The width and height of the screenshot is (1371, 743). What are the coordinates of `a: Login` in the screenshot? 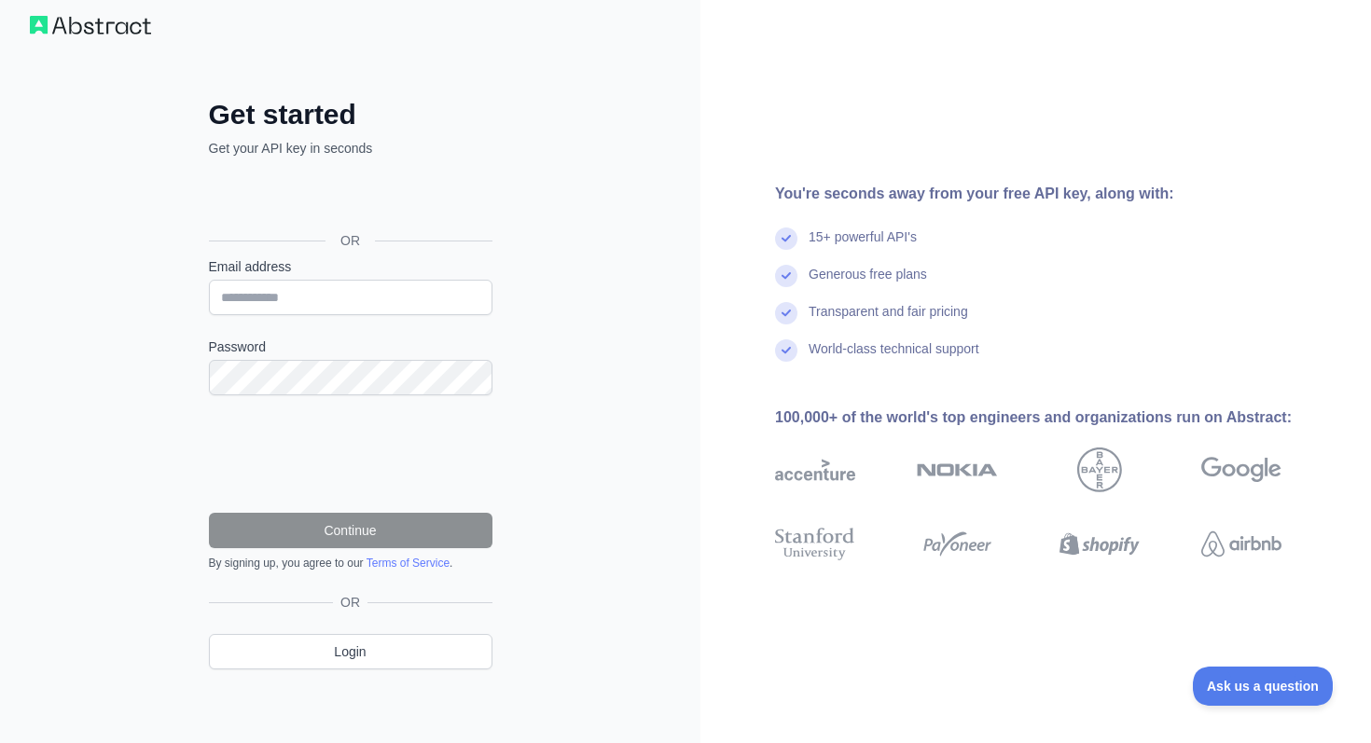 It's located at (351, 652).